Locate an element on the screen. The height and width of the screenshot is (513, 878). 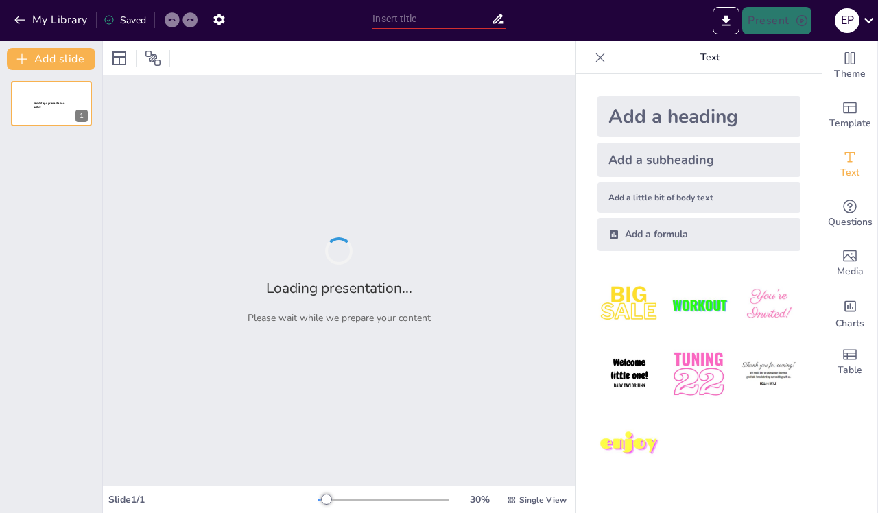
div: Layout is located at coordinates (119, 58).